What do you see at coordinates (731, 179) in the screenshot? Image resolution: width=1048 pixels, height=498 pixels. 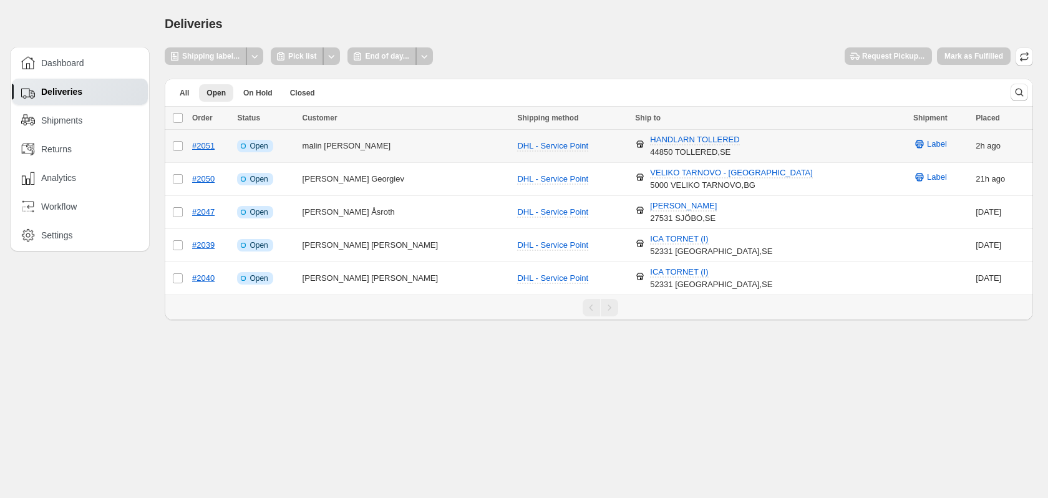 I see `div: 5000 VELIKO TARNOVO , BG` at bounding box center [731, 179].